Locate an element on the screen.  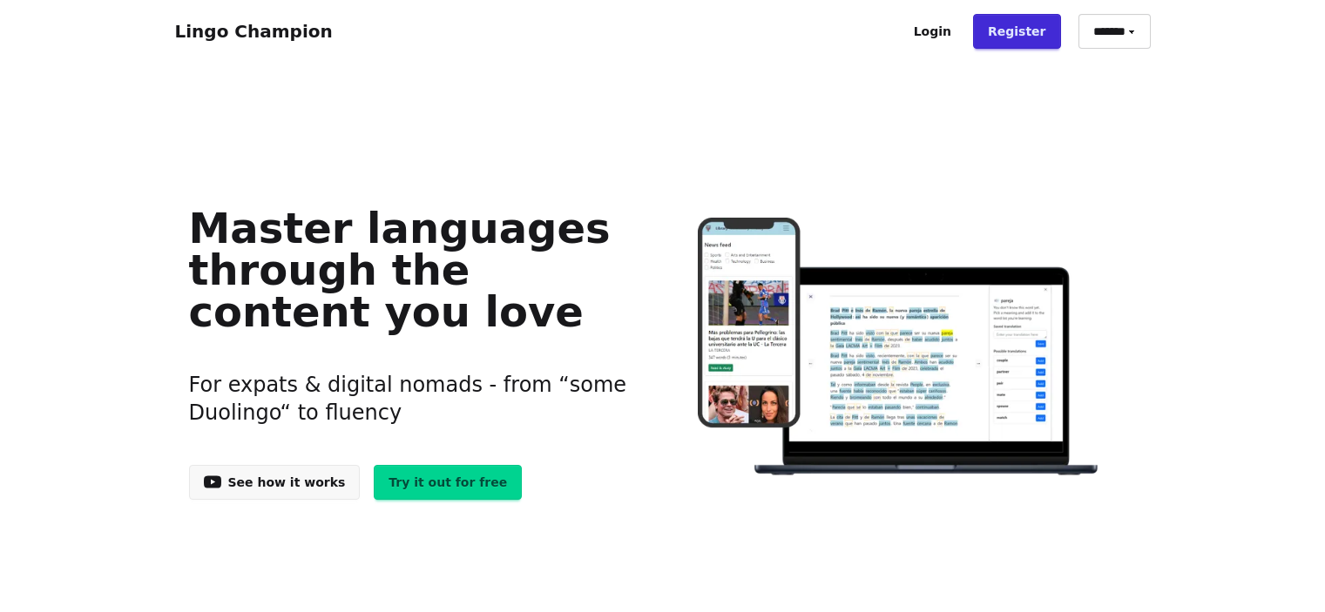
img: Learn languages online is located at coordinates (899, 348).